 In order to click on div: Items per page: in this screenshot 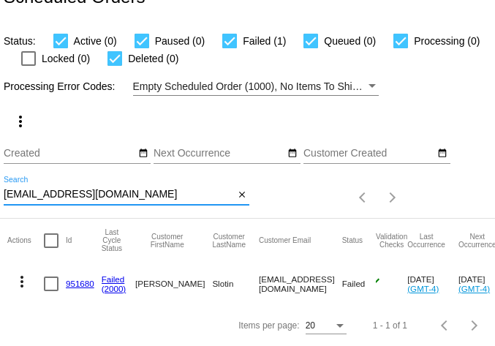, I will do `click(268, 325)`.